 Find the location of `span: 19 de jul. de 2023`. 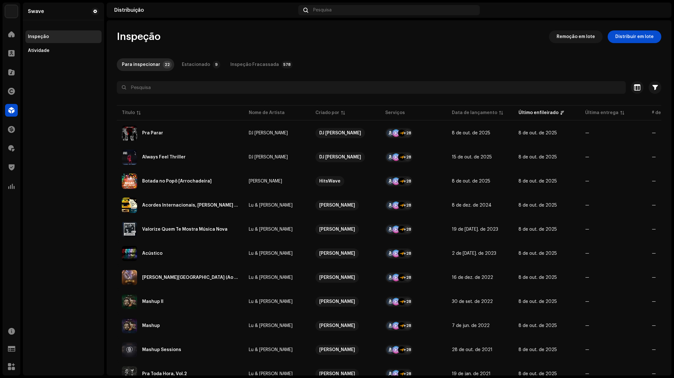

span: 19 de jul. de 2023 is located at coordinates (475, 230).